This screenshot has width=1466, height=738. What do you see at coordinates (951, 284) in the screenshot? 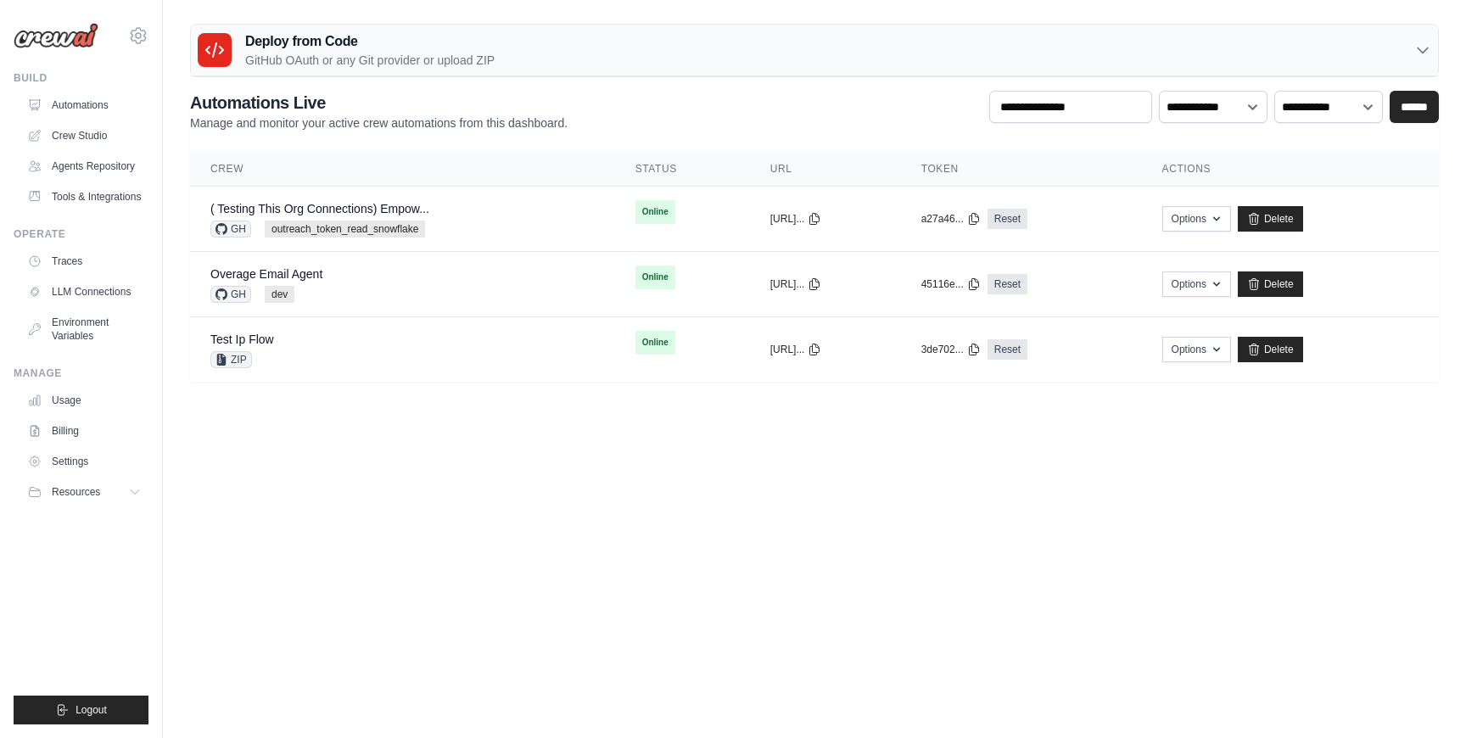
I see `button: 45116e...` at bounding box center [951, 284].